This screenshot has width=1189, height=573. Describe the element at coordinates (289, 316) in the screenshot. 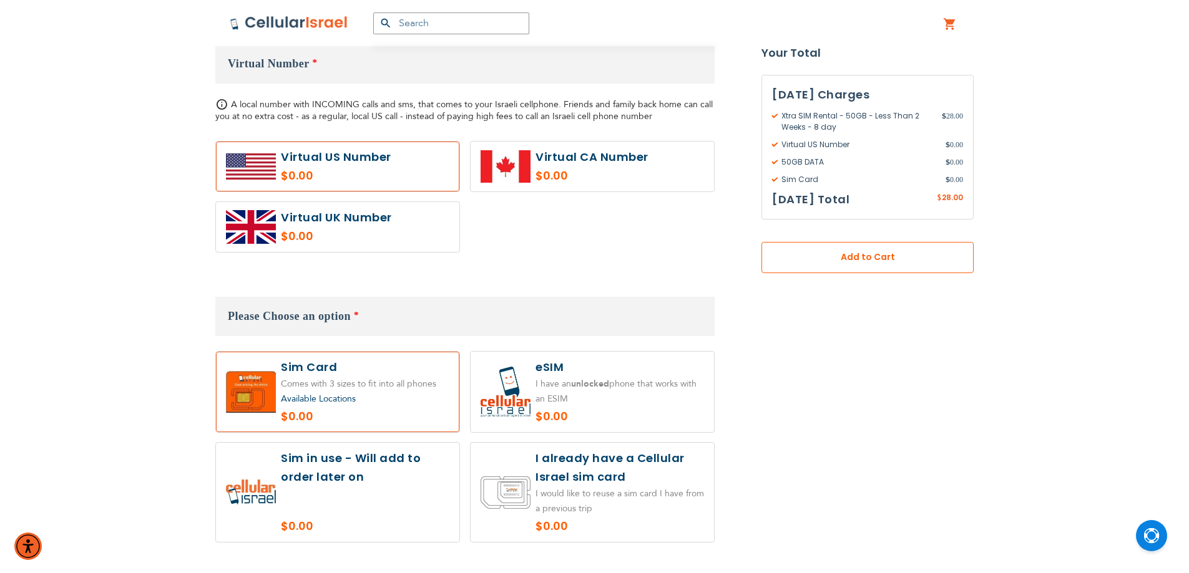

I see `span: Please Choose an option` at that location.